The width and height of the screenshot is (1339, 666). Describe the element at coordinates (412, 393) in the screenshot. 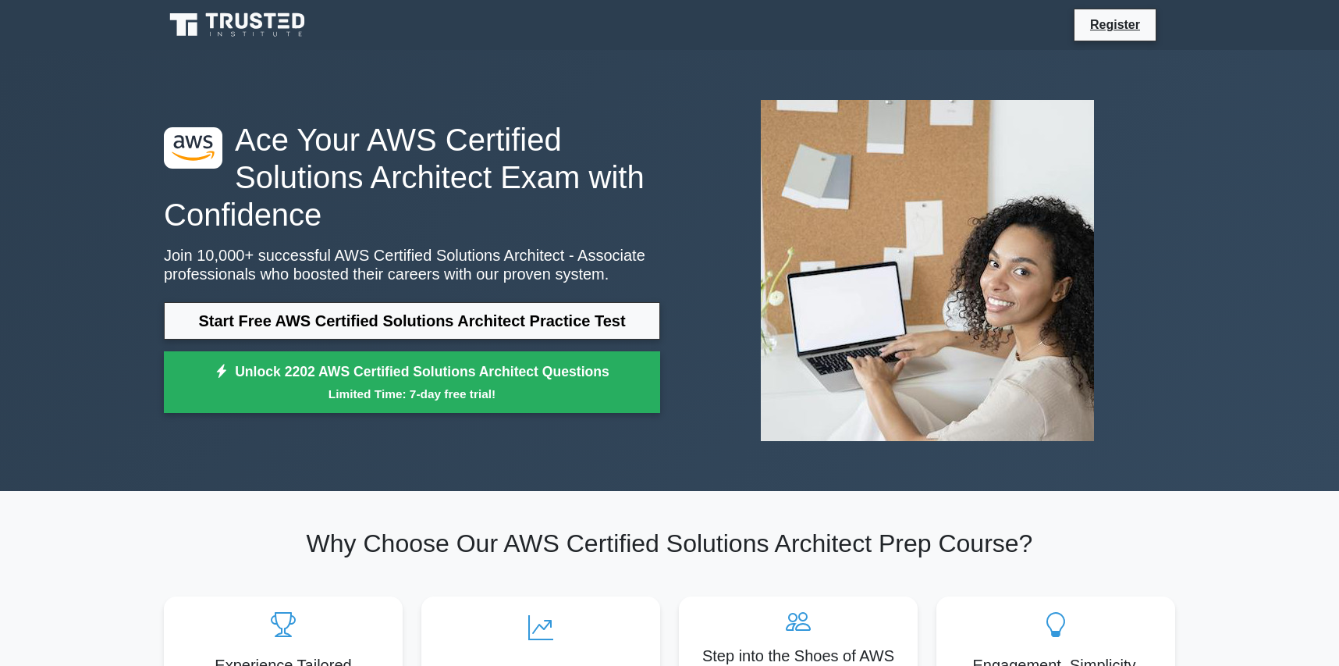

I see `small: Limited Time: 7-day free trial!` at that location.